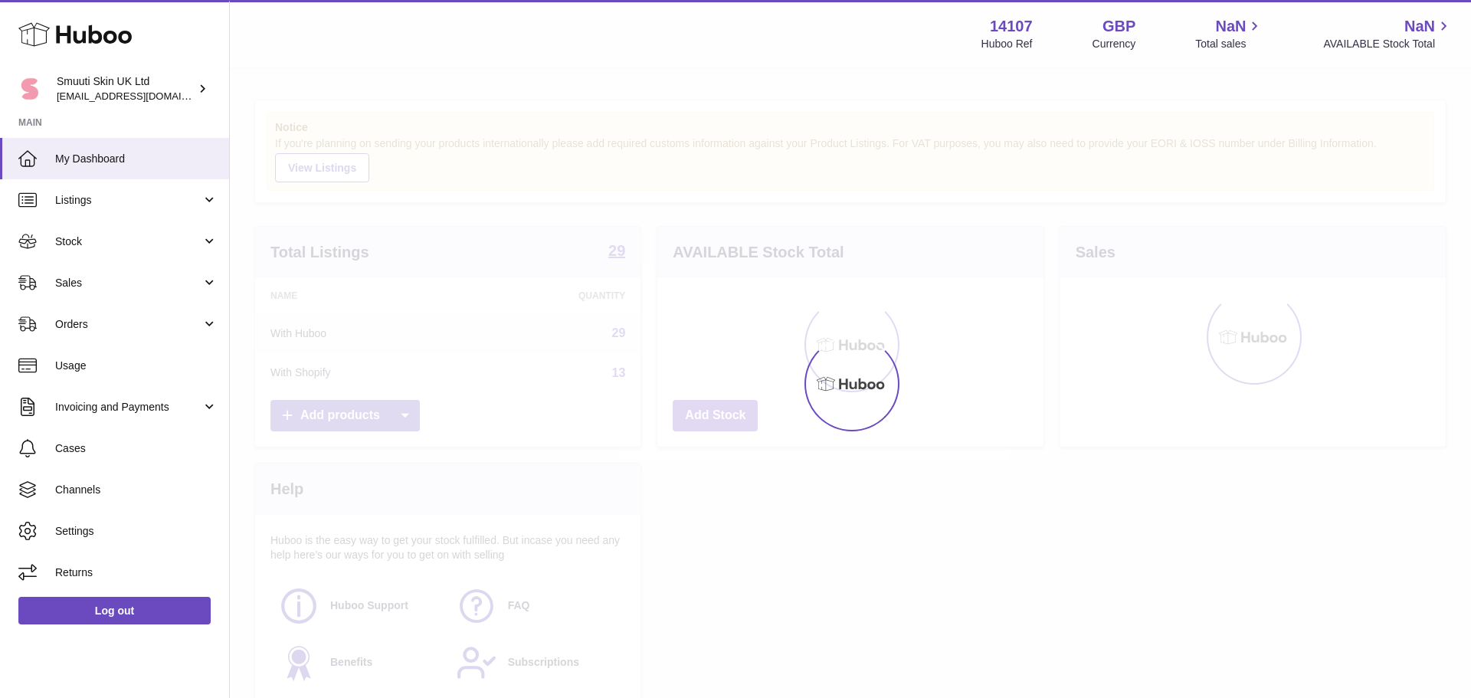 The width and height of the screenshot is (1471, 698). Describe the element at coordinates (128, 241) in the screenshot. I see `span: Stock` at that location.